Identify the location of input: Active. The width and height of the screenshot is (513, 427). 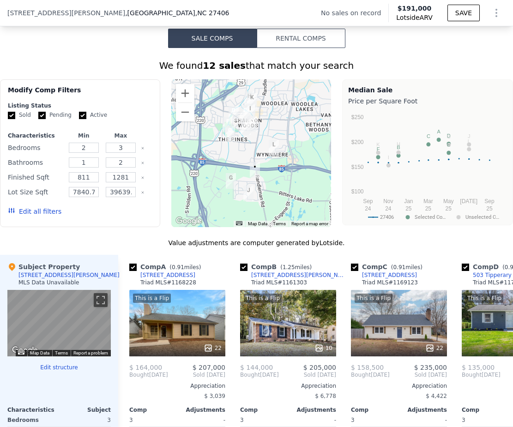
(83, 115).